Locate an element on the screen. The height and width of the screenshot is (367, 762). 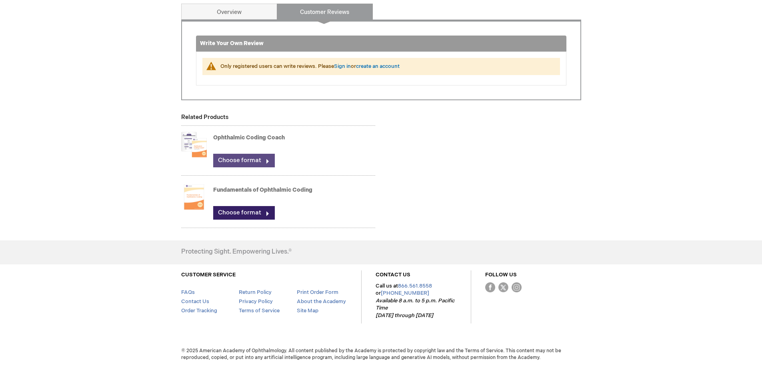
a: Overview is located at coordinates (229, 12).